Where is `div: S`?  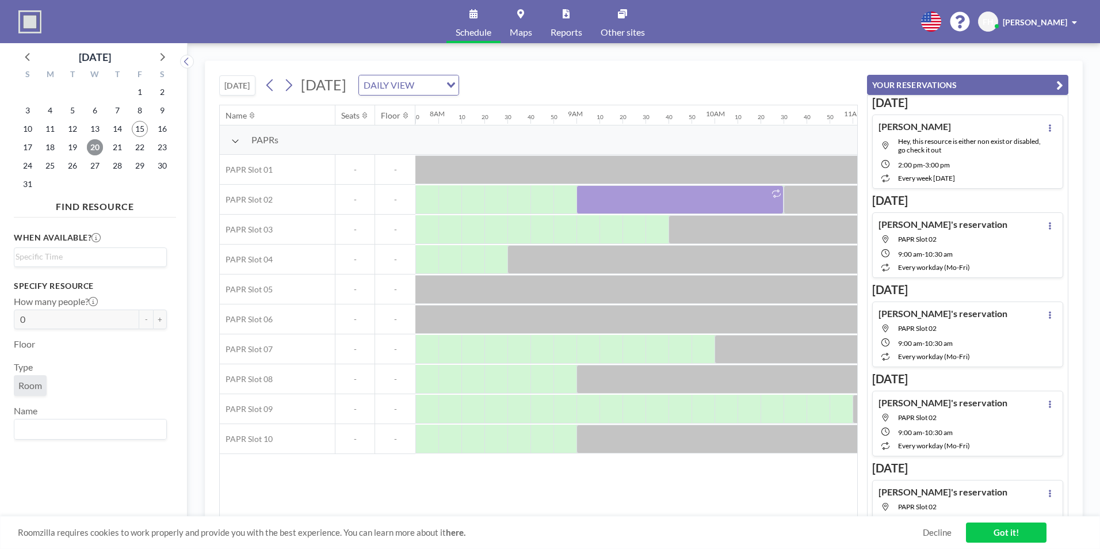
div: S is located at coordinates (162, 75).